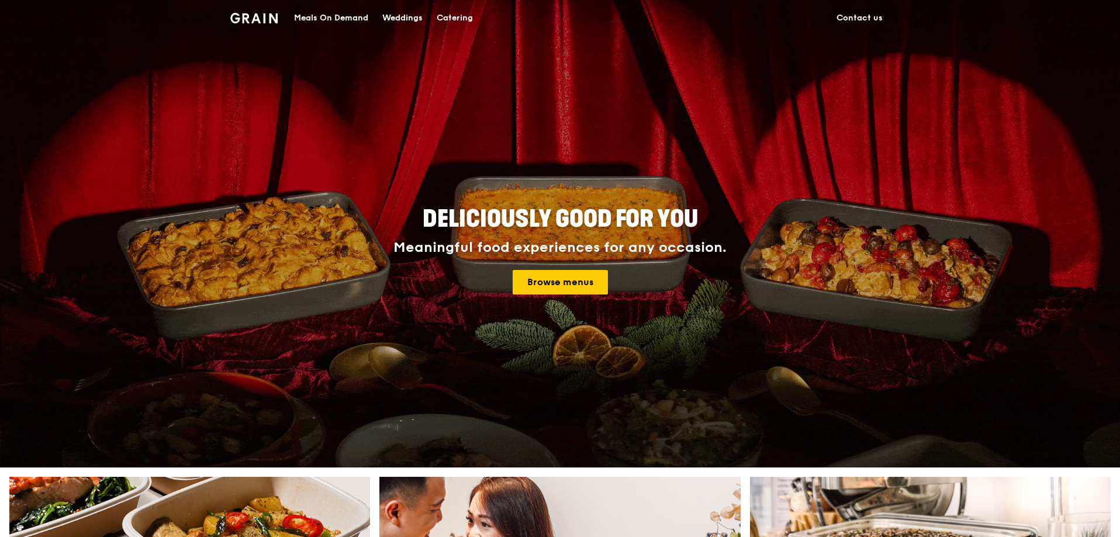 This screenshot has width=1120, height=537. I want to click on a: Contact us, so click(859, 18).